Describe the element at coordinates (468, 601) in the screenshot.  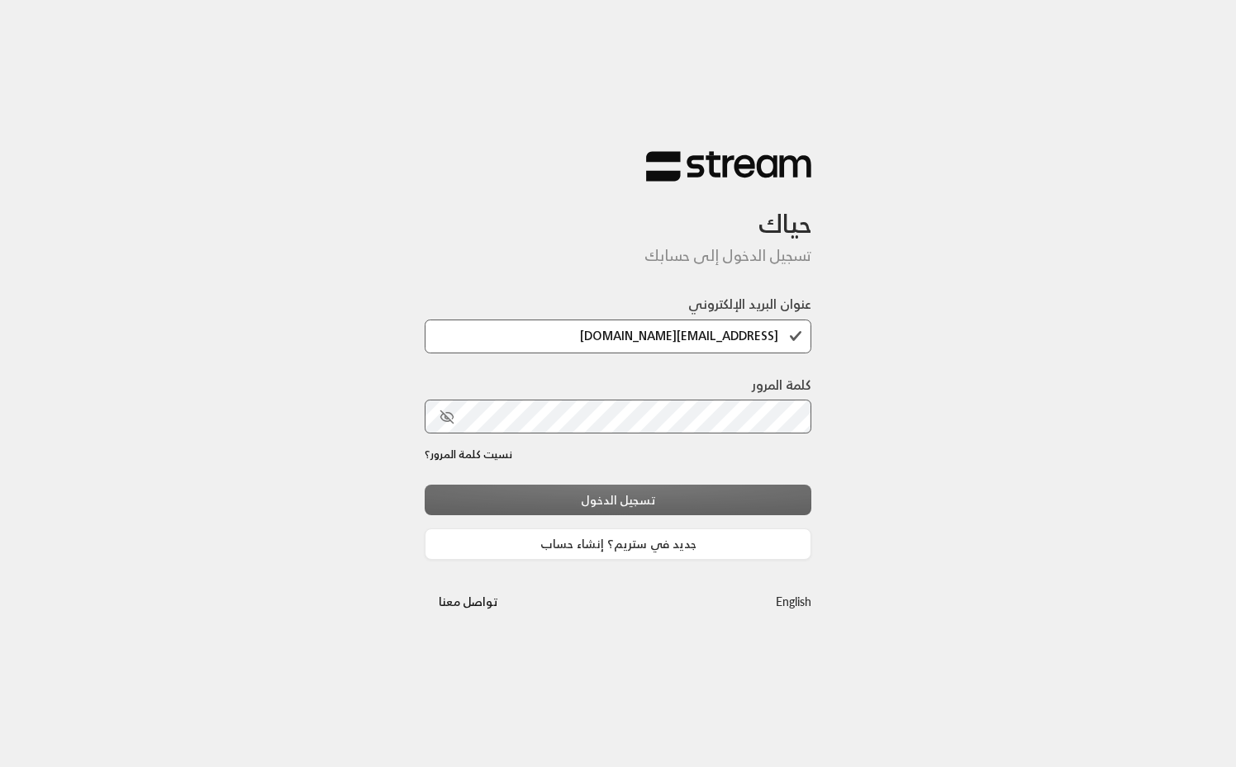
I see `a: تواصل معنا` at that location.